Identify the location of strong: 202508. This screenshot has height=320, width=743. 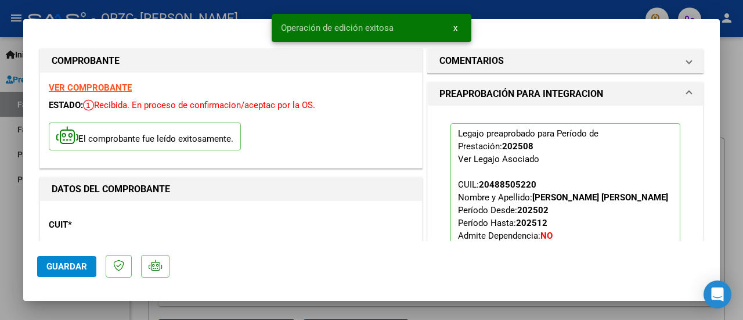
(517, 146).